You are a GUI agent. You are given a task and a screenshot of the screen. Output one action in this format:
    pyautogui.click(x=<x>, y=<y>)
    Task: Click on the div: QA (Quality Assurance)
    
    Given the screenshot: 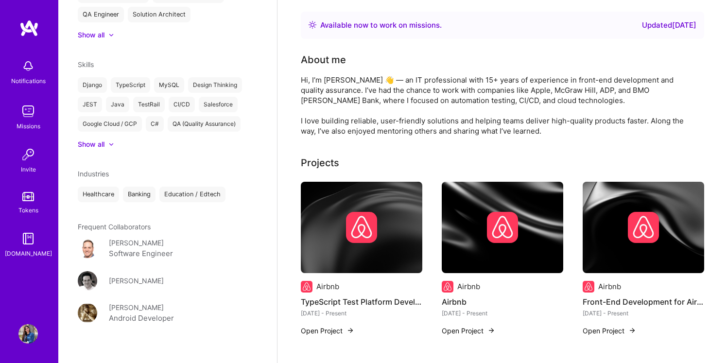 What is the action you would take?
    pyautogui.click(x=204, y=124)
    